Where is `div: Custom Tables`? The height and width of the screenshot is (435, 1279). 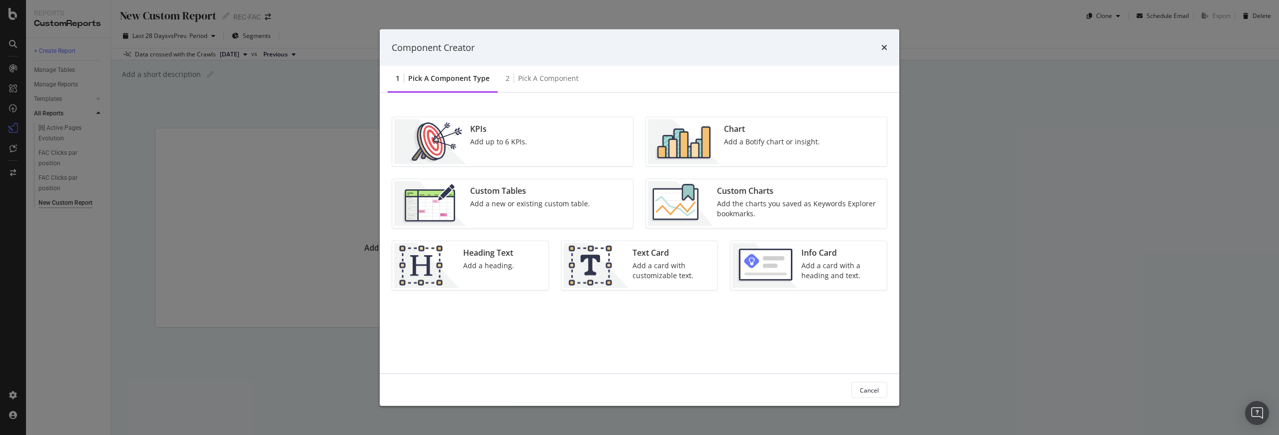
div: Custom Tables is located at coordinates (530, 191).